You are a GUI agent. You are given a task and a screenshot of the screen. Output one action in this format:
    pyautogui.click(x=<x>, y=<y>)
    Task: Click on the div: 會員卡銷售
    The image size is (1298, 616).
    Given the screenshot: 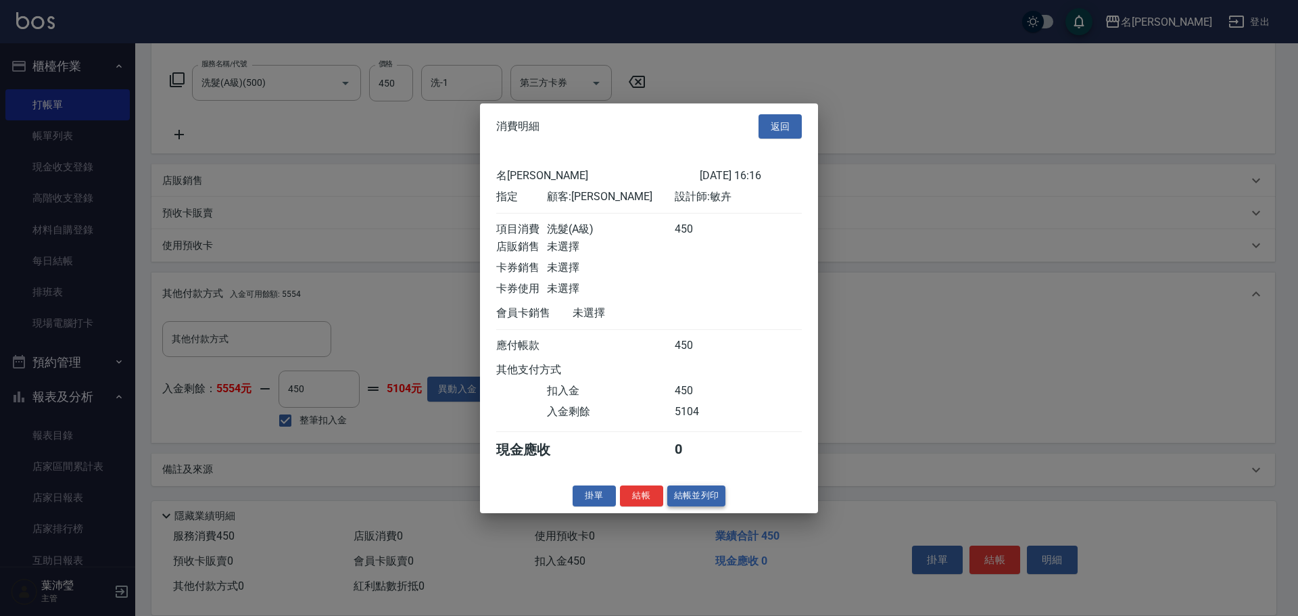 What is the action you would take?
    pyautogui.click(x=534, y=313)
    